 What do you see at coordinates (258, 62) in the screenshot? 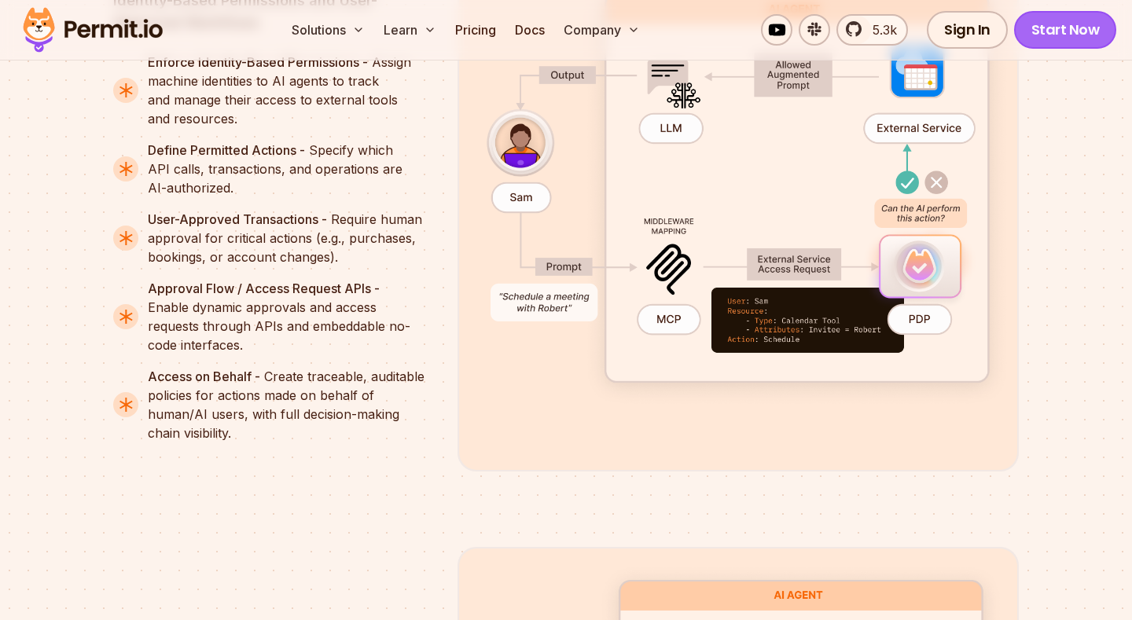
I see `strong: Enforce Identity-Based Permissions -` at bounding box center [258, 62].